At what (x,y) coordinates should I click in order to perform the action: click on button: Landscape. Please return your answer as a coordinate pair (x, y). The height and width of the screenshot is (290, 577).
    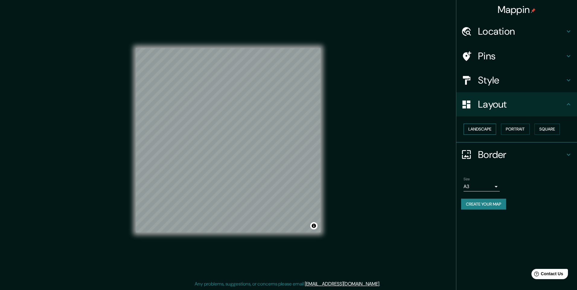
    Looking at the image, I should click on (480, 129).